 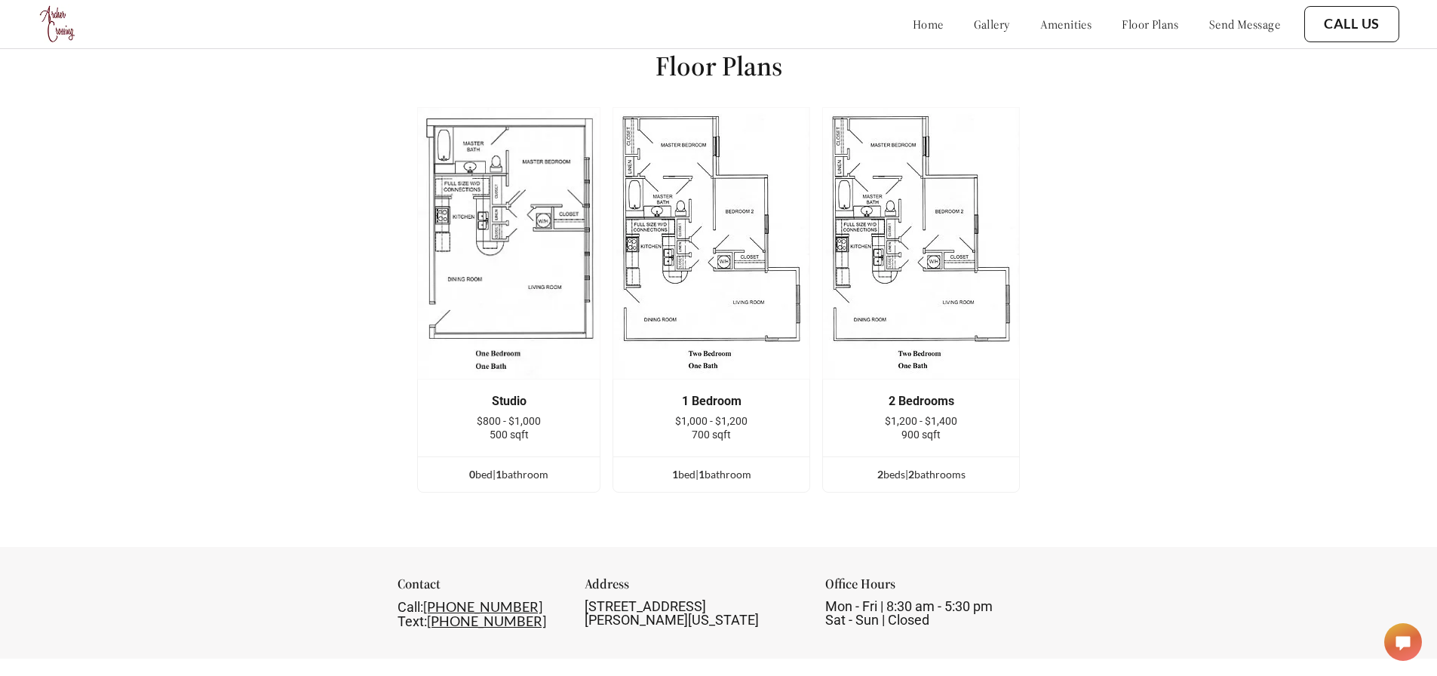 What do you see at coordinates (1351, 24) in the screenshot?
I see `a: Call Us` at bounding box center [1351, 24].